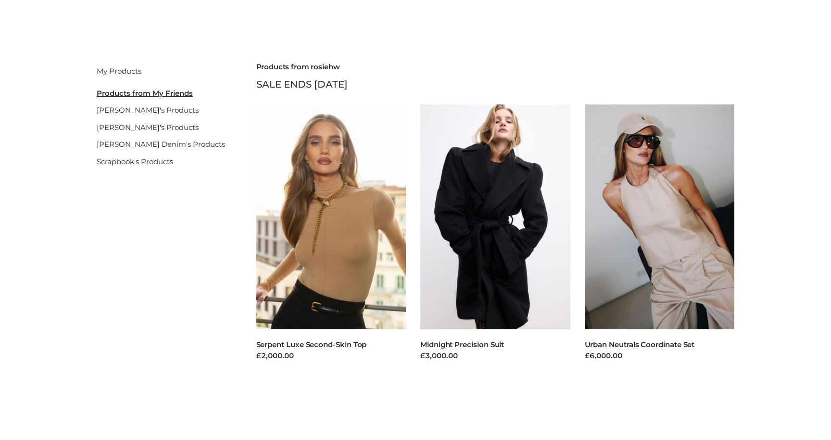  I want to click on a: My Products, so click(119, 71).